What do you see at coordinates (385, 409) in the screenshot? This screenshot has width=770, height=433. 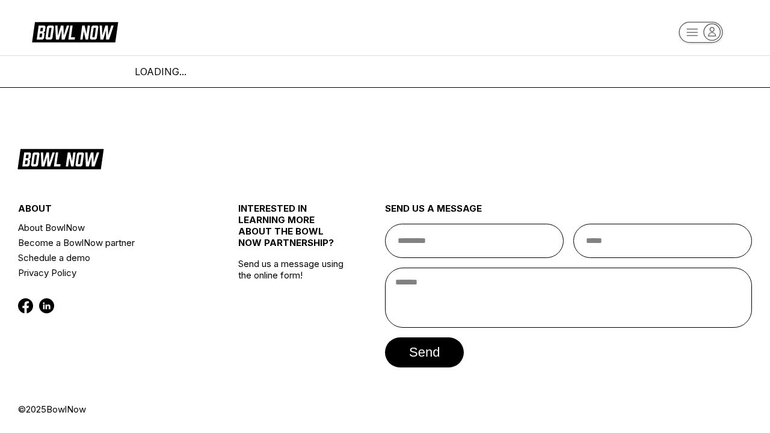 I see `div: © 2025 BowlNow` at bounding box center [385, 409].